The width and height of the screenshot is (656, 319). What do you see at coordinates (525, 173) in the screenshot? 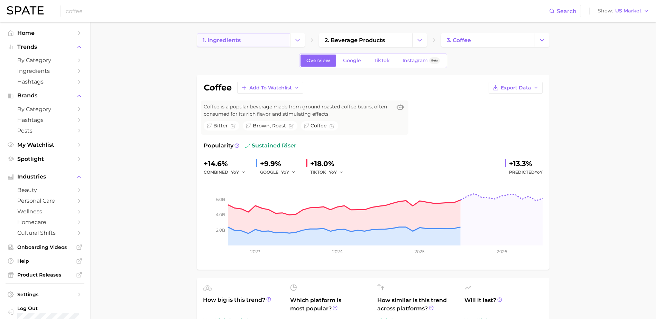
I see `span: Predicted` at bounding box center [525, 173].